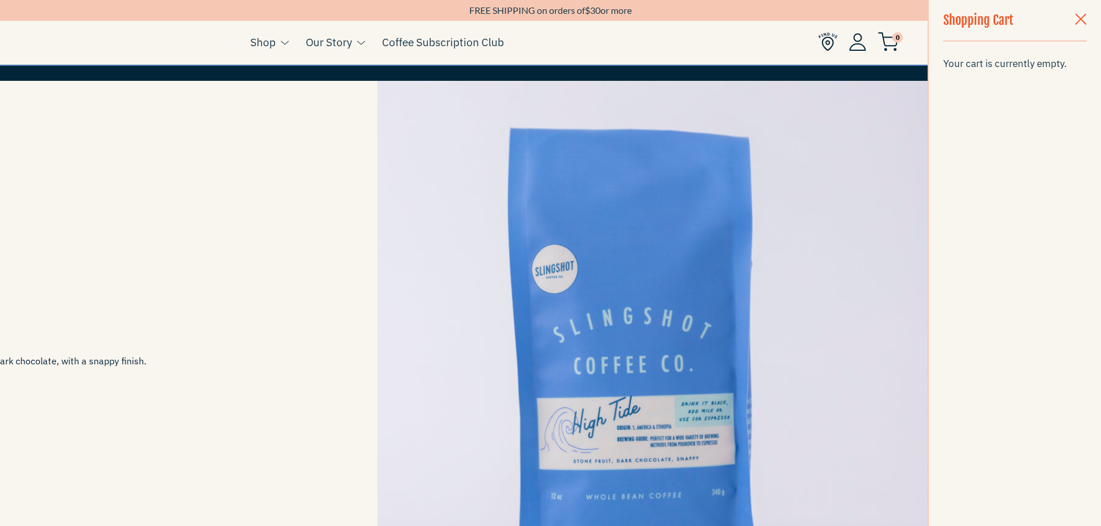 The height and width of the screenshot is (526, 1101). Describe the element at coordinates (888, 42) in the screenshot. I see `a: 0` at that location.